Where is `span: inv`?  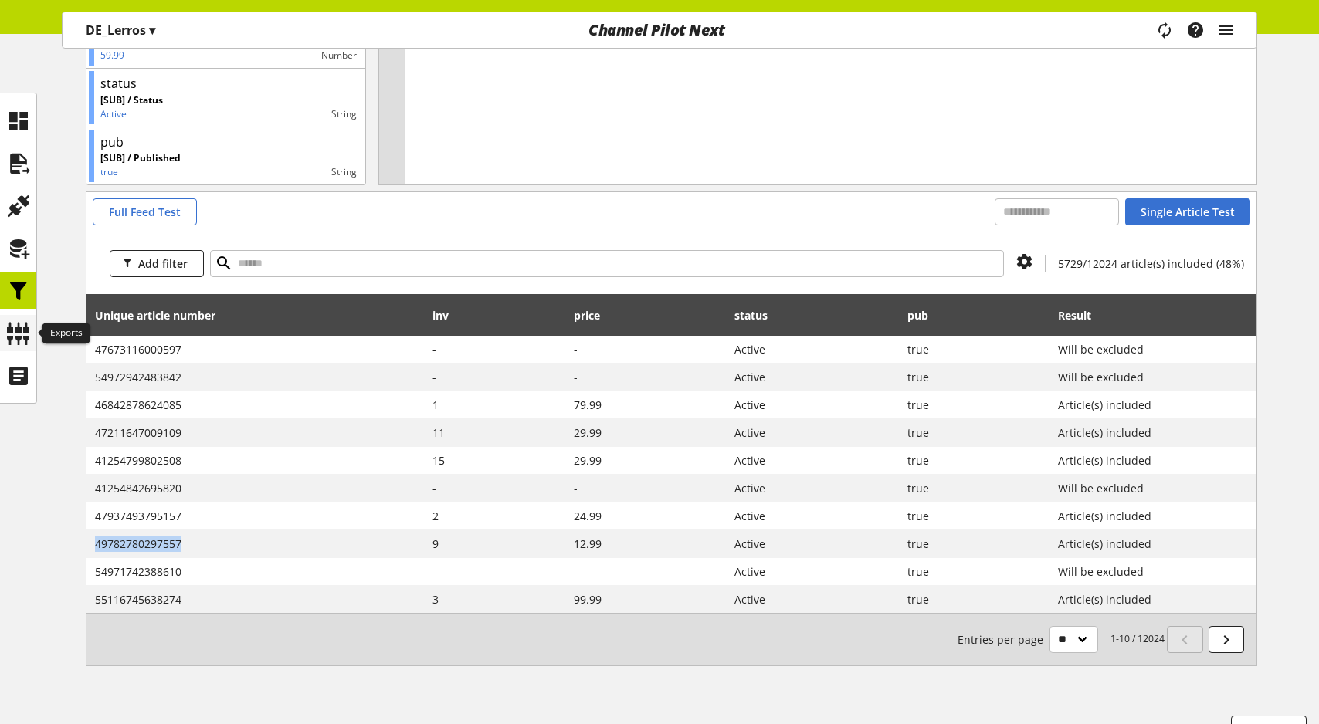
span: inv is located at coordinates (440, 315).